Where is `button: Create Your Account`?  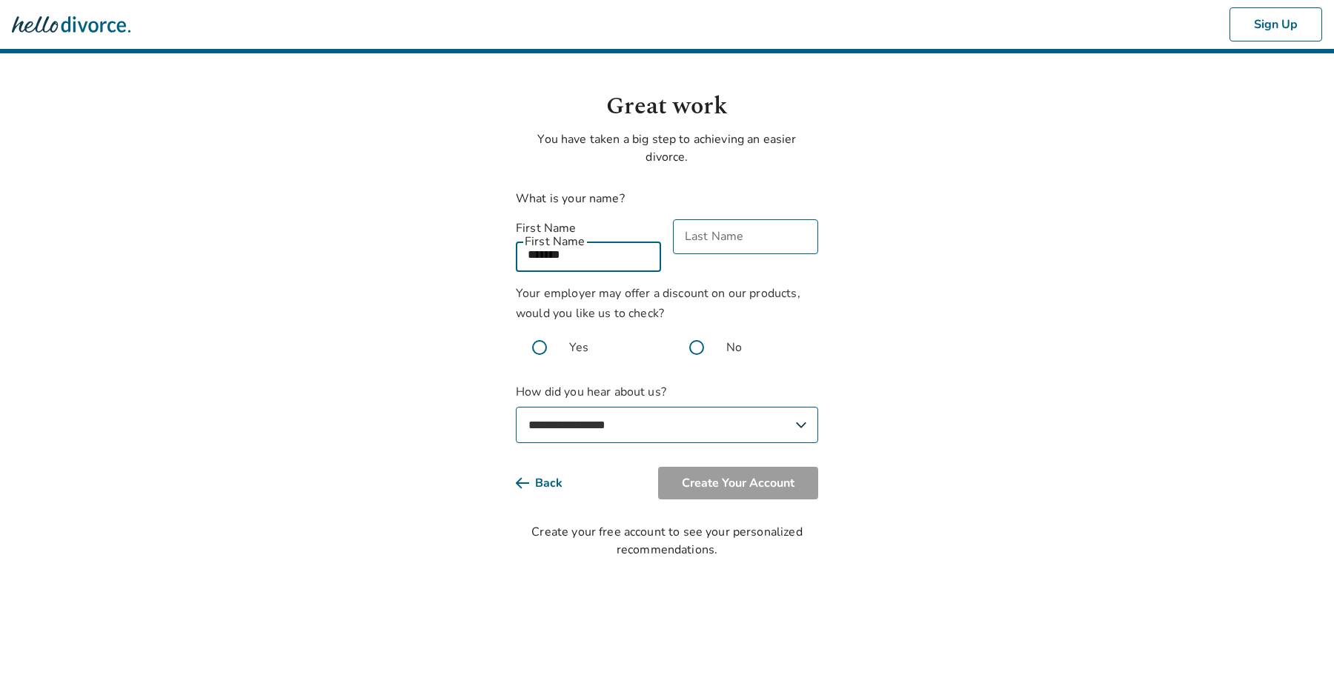
button: Create Your Account is located at coordinates (738, 483).